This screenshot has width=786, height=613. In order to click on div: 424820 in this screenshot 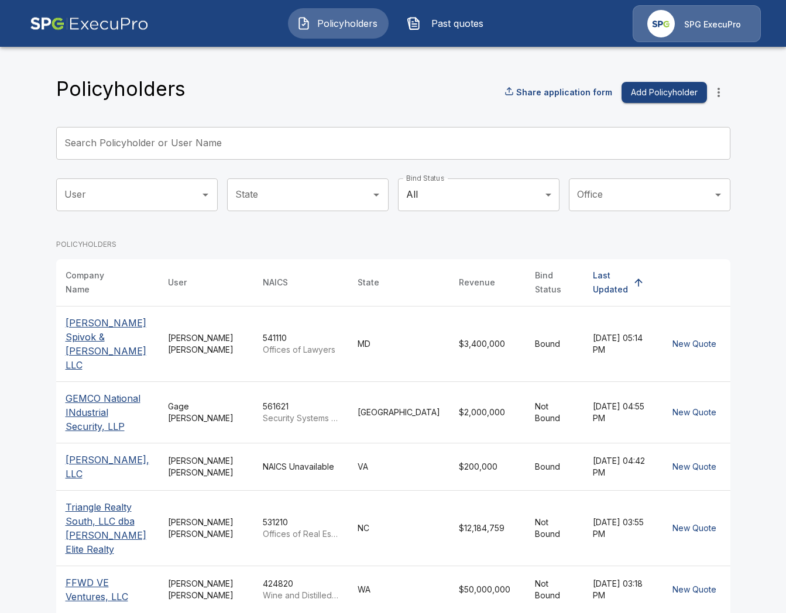, I will do `click(301, 590)`.